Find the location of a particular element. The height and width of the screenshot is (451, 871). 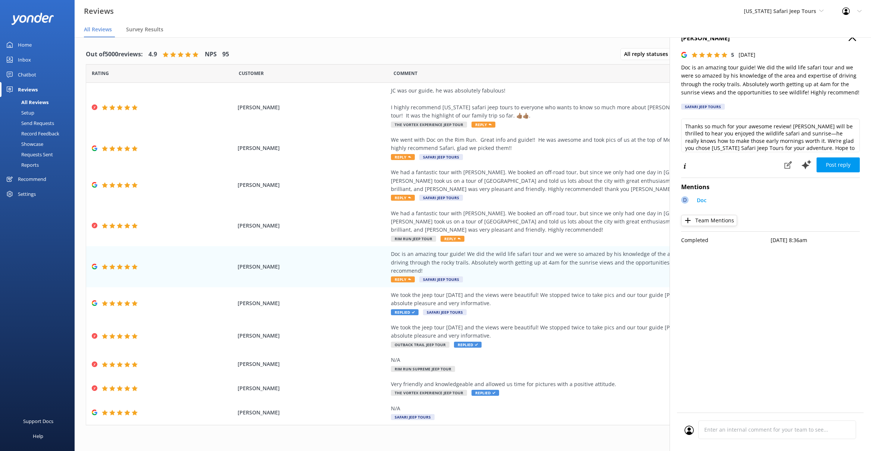

p: Completed is located at coordinates (726, 240).